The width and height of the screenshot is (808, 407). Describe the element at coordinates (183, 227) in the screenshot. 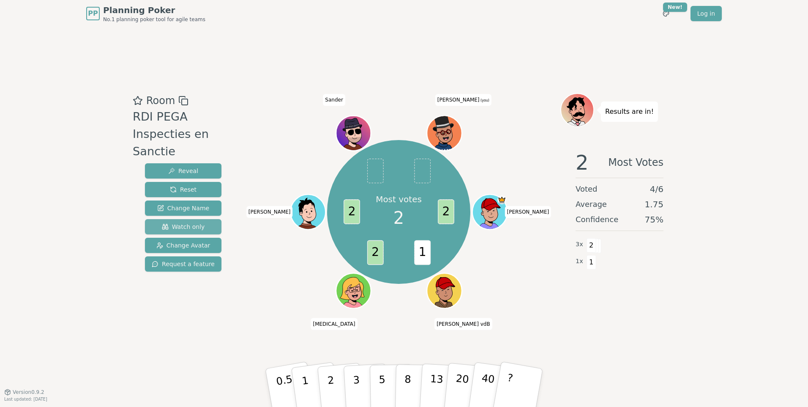

I see `span: Watch only` at that location.